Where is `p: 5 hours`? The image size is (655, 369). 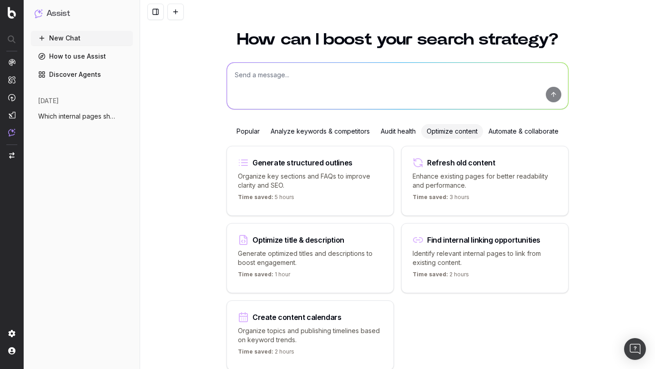
p: 5 hours is located at coordinates (266, 199).